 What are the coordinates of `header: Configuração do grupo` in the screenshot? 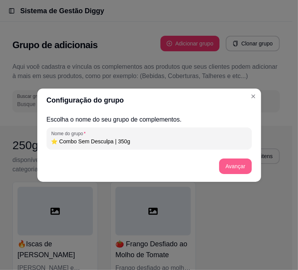 It's located at (149, 100).